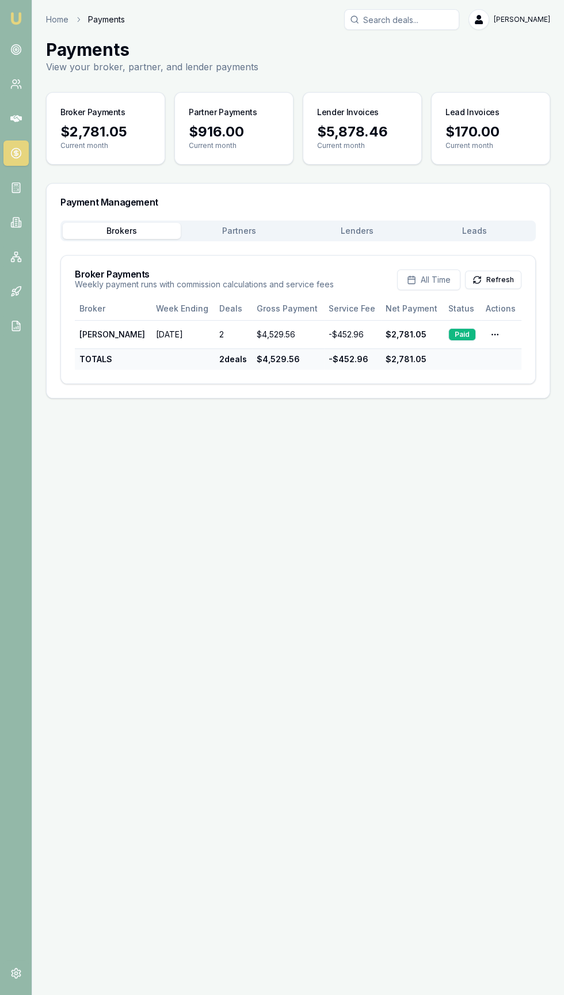 Image resolution: width=564 pixels, height=995 pixels. What do you see at coordinates (288, 309) in the screenshot?
I see `th: Gross Payment` at bounding box center [288, 309].